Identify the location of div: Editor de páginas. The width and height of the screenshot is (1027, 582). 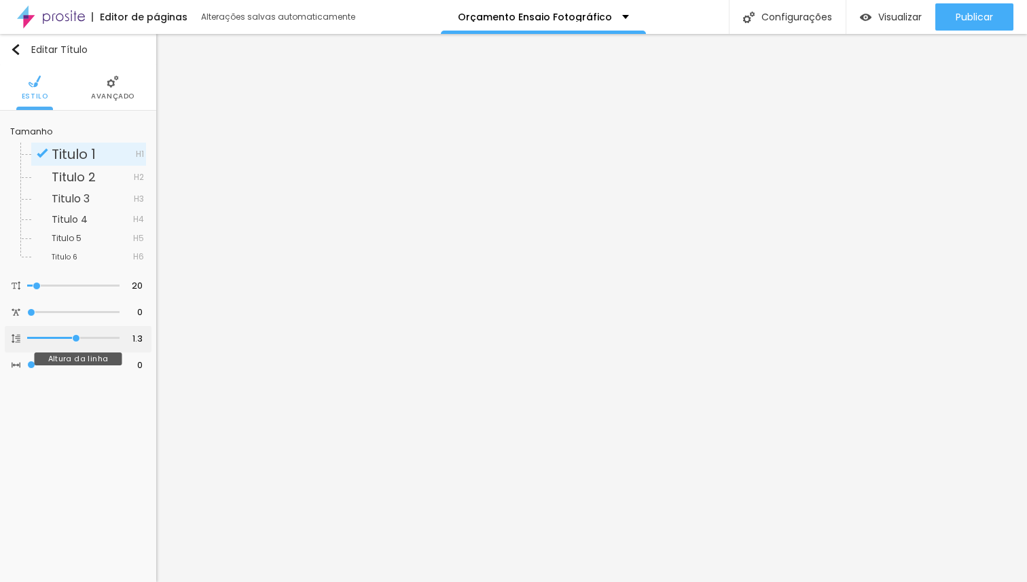
(139, 17).